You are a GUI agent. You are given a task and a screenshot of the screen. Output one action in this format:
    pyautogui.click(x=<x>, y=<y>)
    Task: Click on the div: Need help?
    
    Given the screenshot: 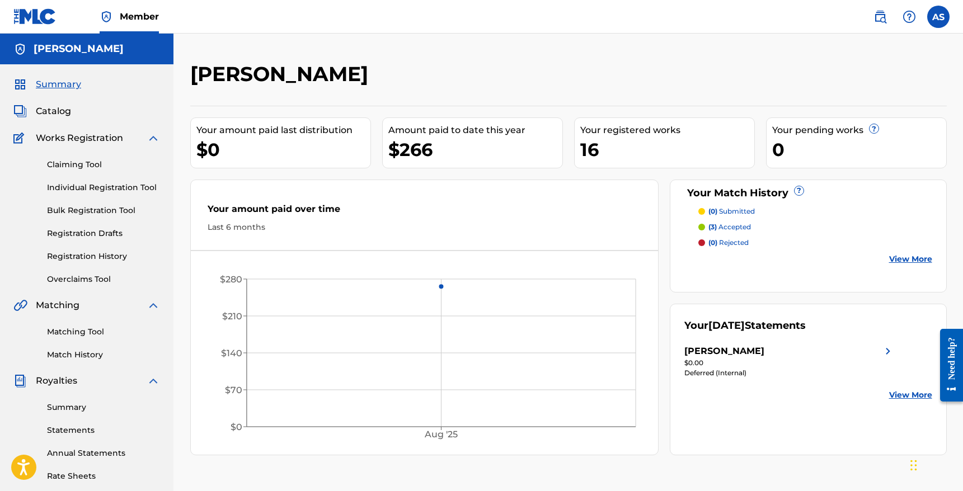 What is the action you would take?
    pyautogui.click(x=20, y=38)
    